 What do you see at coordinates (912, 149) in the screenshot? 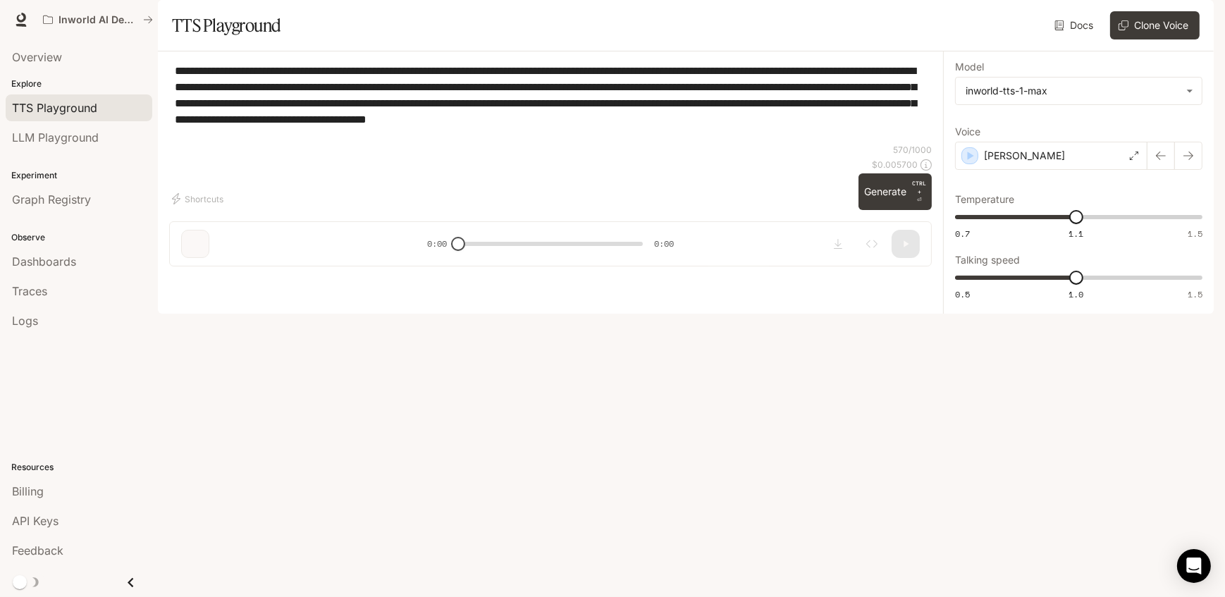
I see `p: 570 / 1000` at bounding box center [912, 149].